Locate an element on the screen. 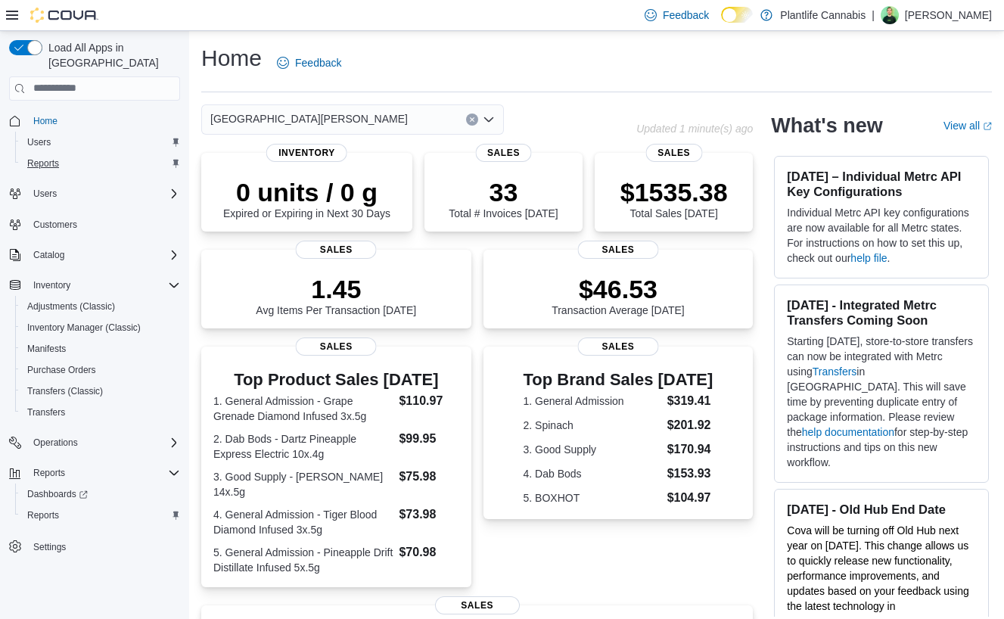 The image size is (1004, 619). span: Inventory is located at coordinates (306, 153).